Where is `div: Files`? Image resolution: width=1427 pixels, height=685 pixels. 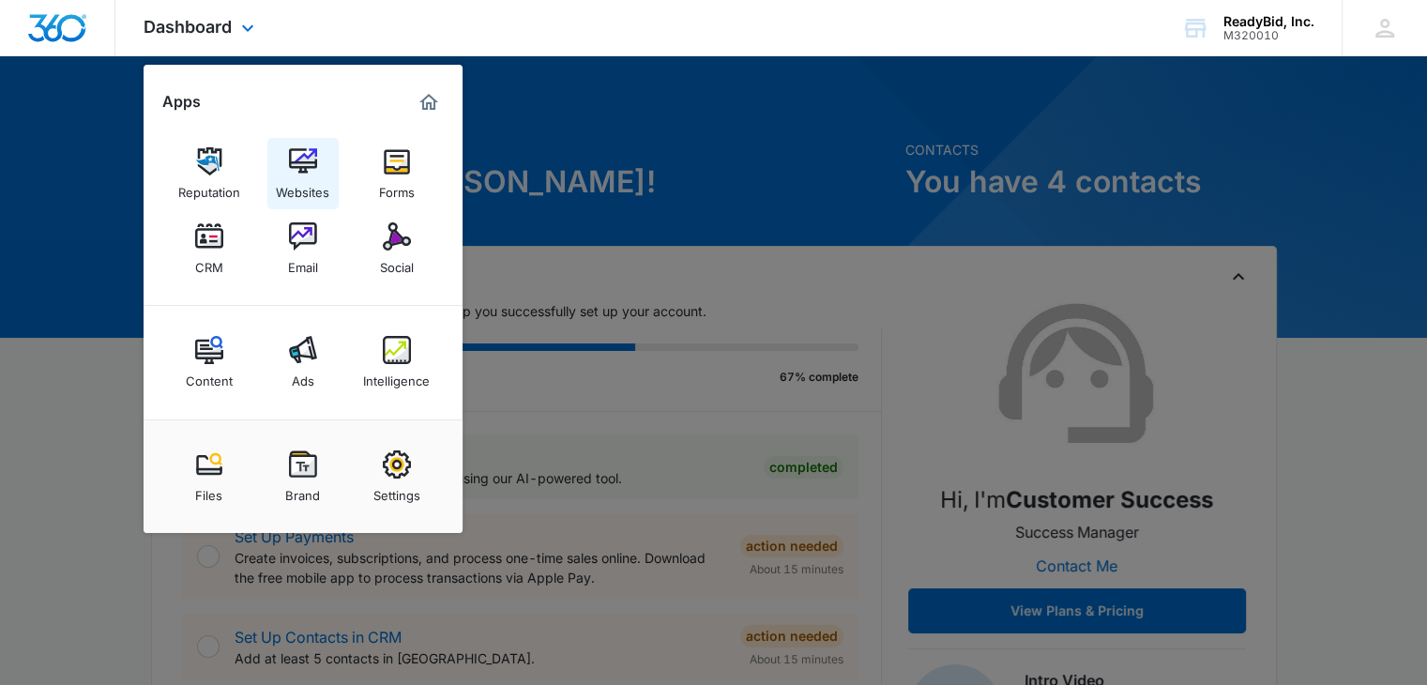
div: Files is located at coordinates (208, 491).